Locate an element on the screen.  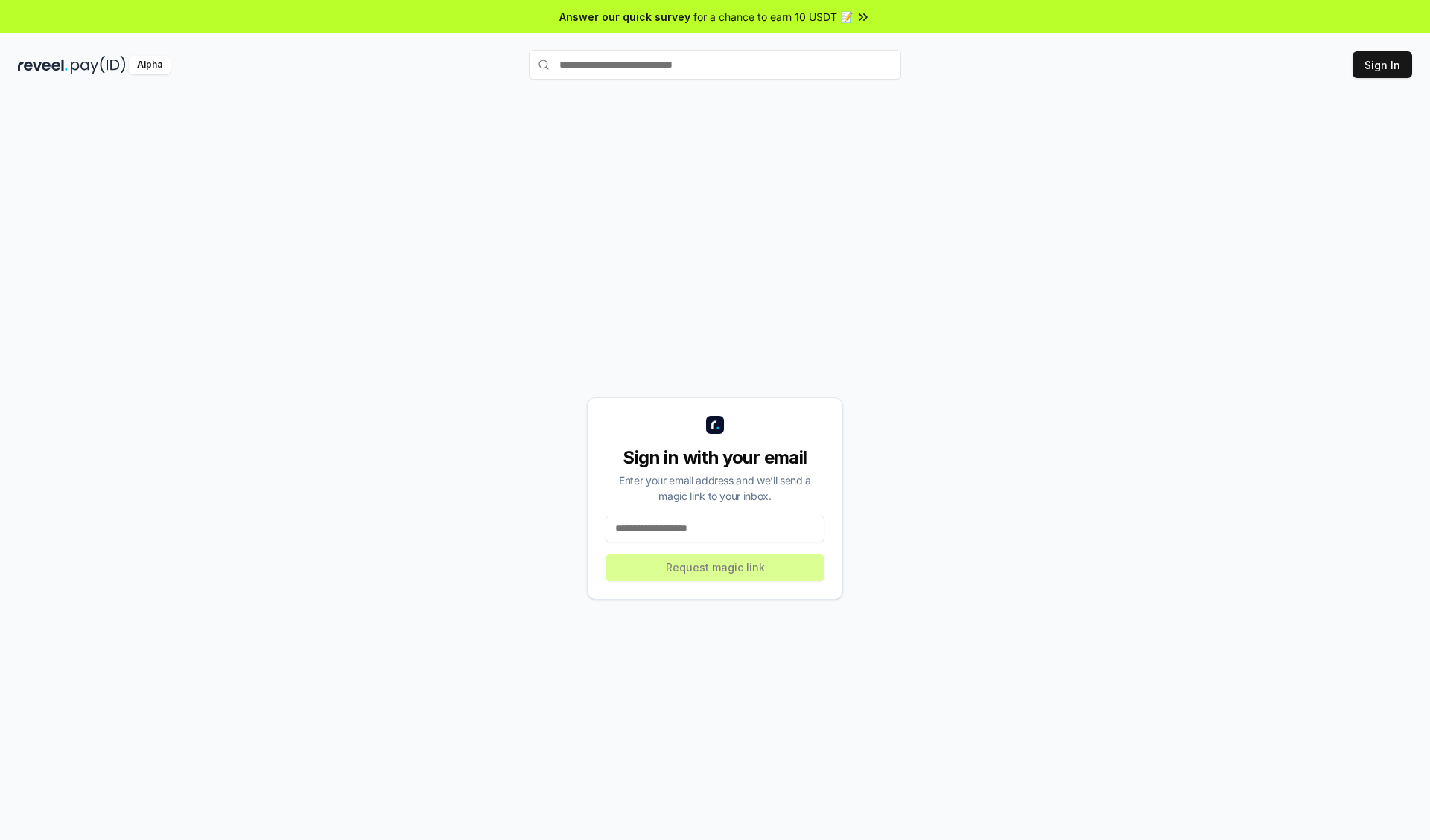
button: Sign In is located at coordinates (1382, 64).